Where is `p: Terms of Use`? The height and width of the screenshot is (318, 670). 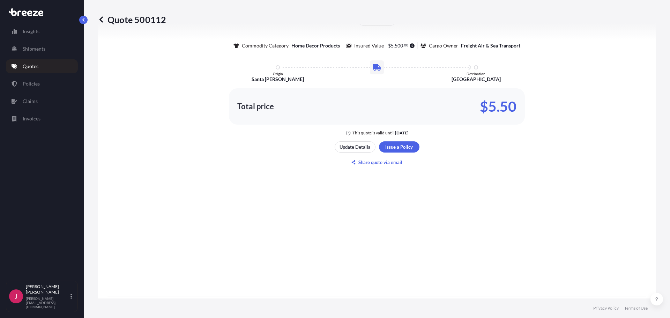
p: Terms of Use is located at coordinates (636, 308).